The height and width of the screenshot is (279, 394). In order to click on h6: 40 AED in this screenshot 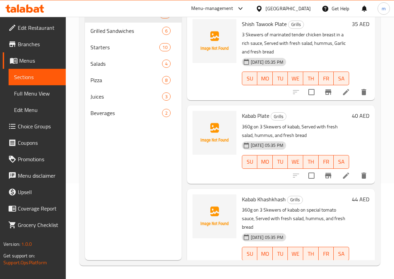, I will do `click(361, 116)`.